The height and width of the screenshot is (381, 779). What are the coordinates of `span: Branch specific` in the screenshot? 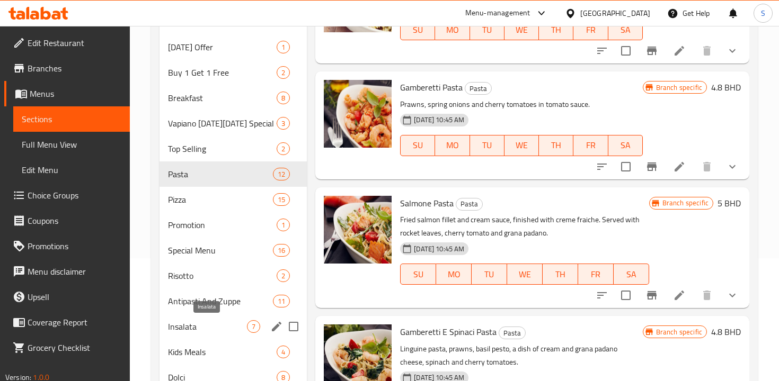 It's located at (679, 87).